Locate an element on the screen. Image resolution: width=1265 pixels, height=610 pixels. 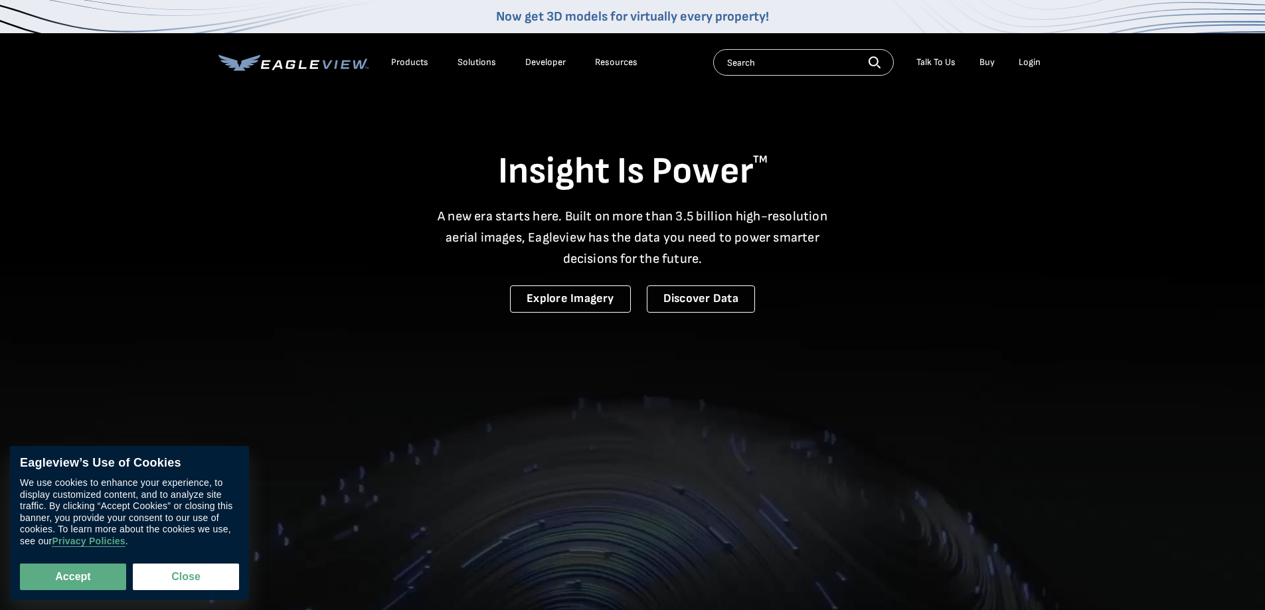
input: Search is located at coordinates (803, 62).